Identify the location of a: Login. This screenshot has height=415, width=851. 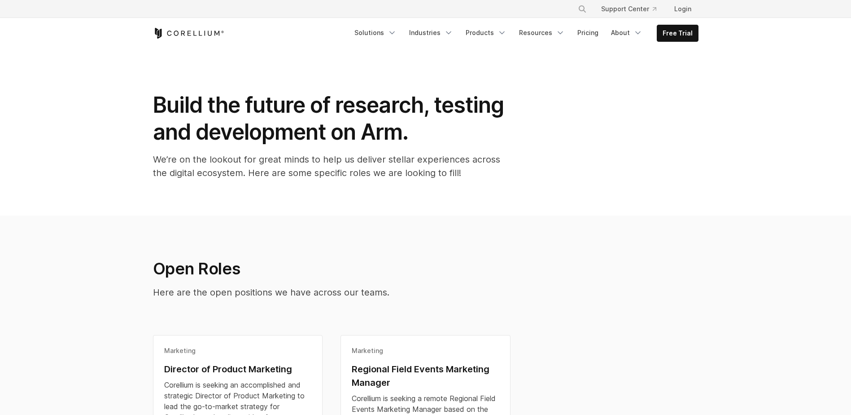
(683, 9).